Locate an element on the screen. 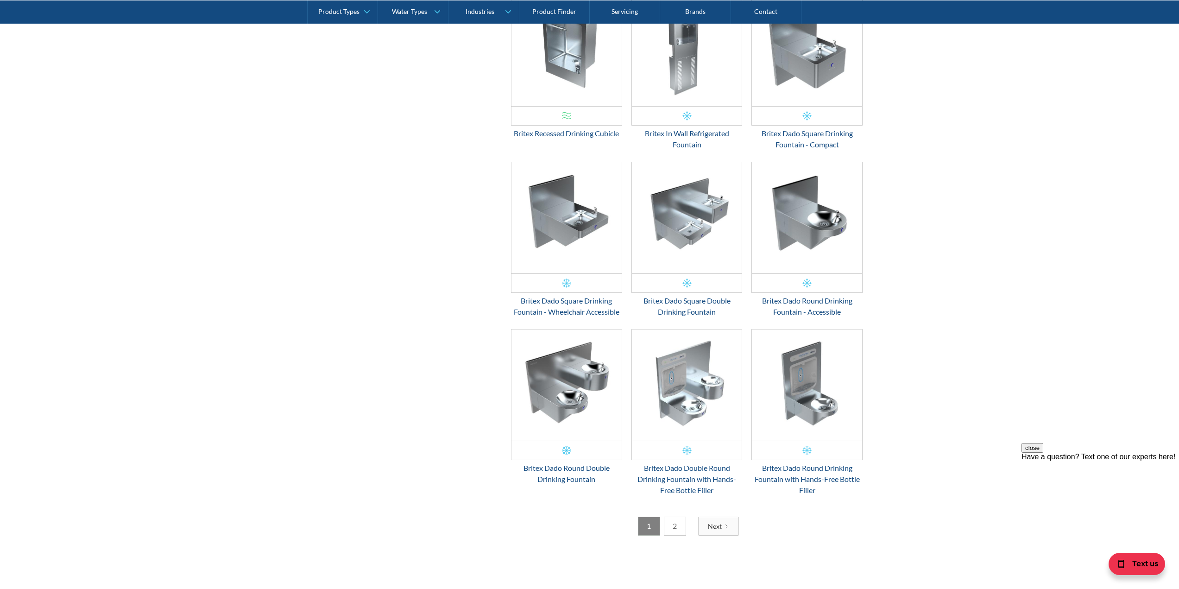  div: List is located at coordinates (687, 526).